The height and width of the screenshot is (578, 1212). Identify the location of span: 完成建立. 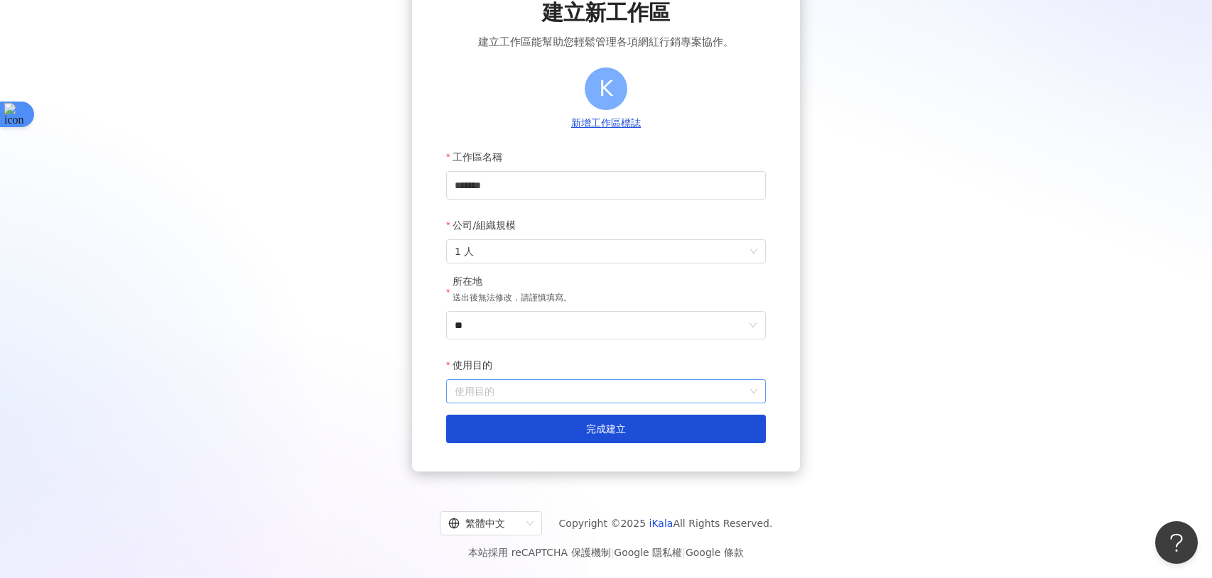
(606, 429).